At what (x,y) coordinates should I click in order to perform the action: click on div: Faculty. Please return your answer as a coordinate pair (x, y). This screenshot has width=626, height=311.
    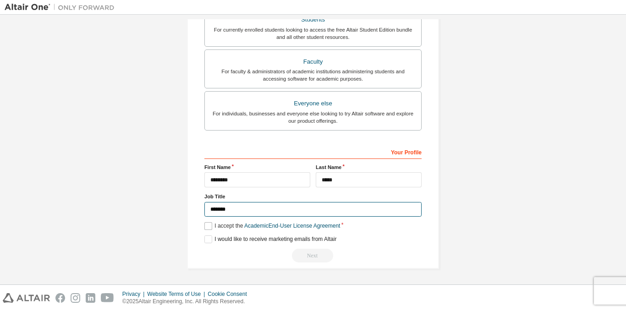
    Looking at the image, I should click on (313, 62).